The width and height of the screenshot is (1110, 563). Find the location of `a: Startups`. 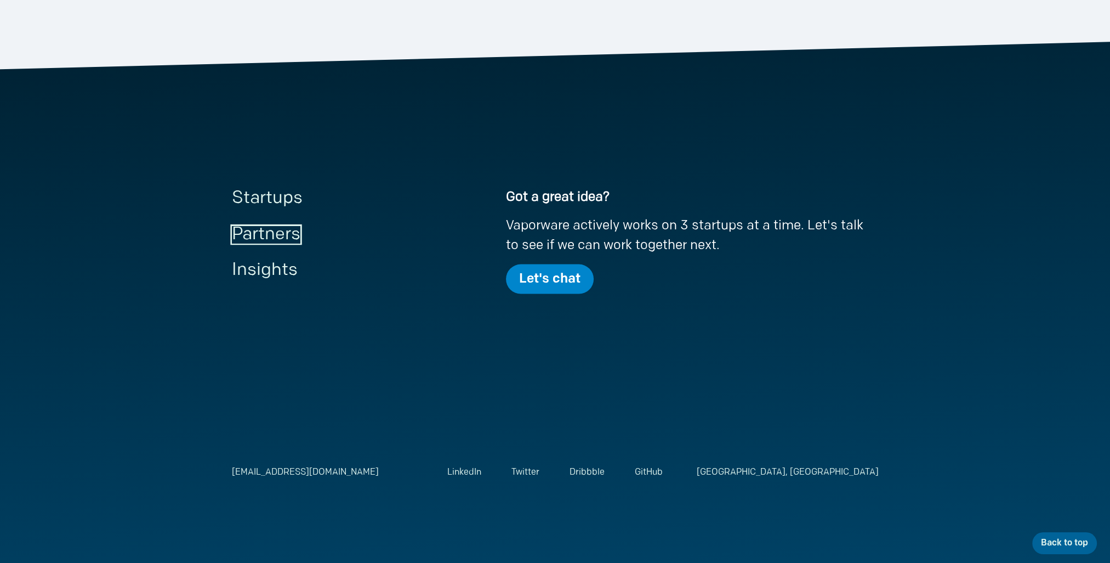

a: Startups is located at coordinates (267, 198).